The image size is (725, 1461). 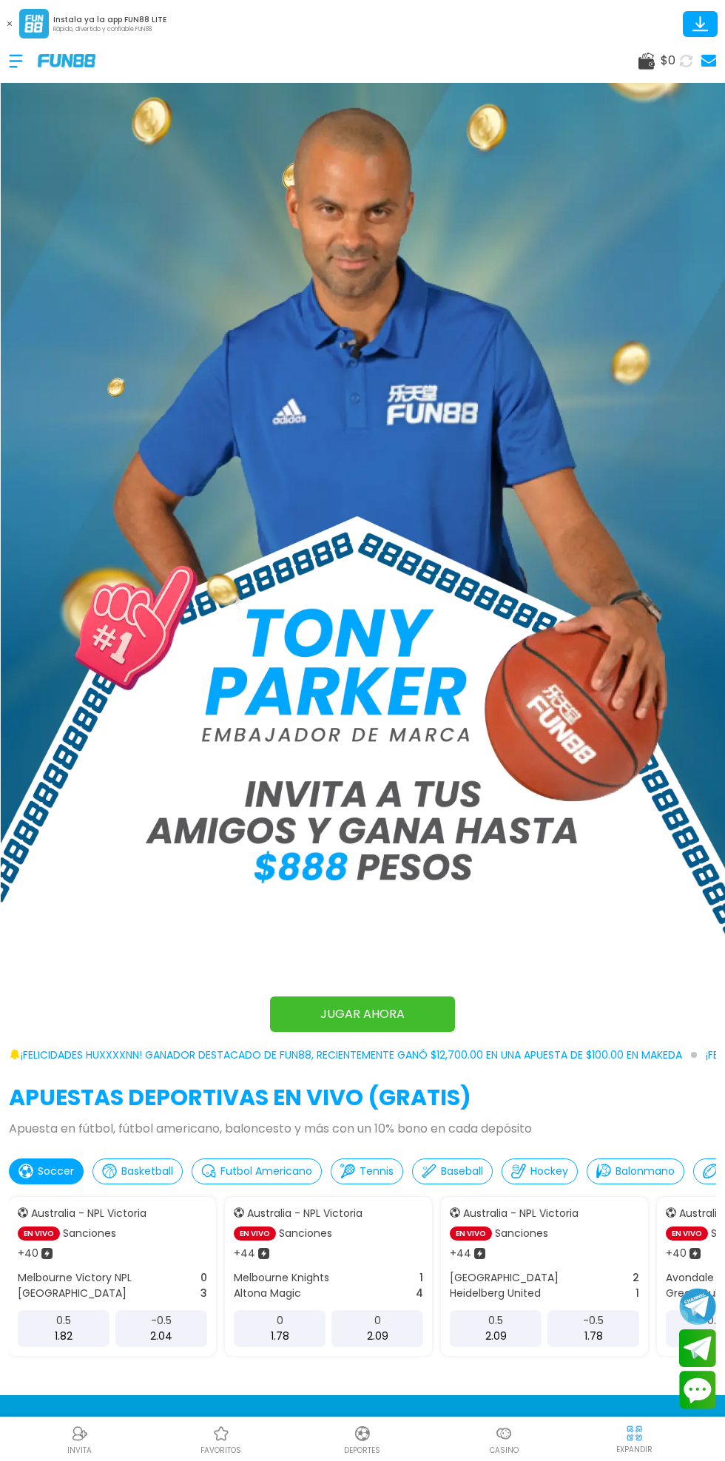 I want to click on button: Basketball, so click(x=138, y=1171).